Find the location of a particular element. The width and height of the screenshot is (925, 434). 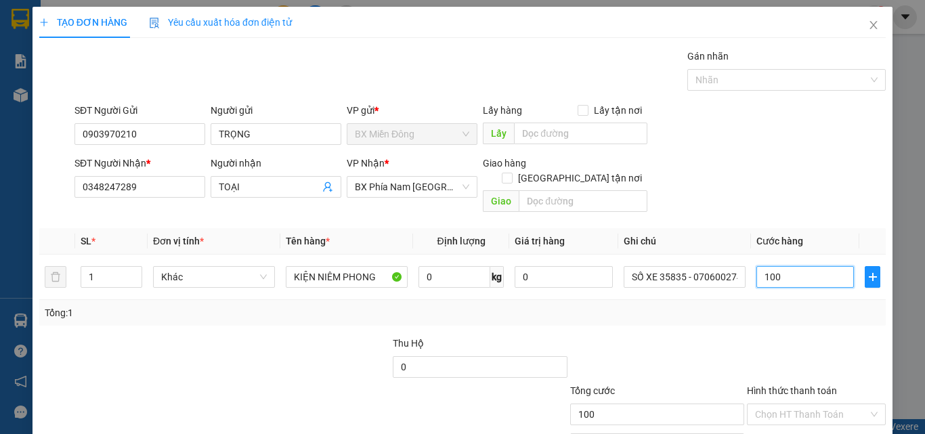

span: Khác is located at coordinates (214, 277).